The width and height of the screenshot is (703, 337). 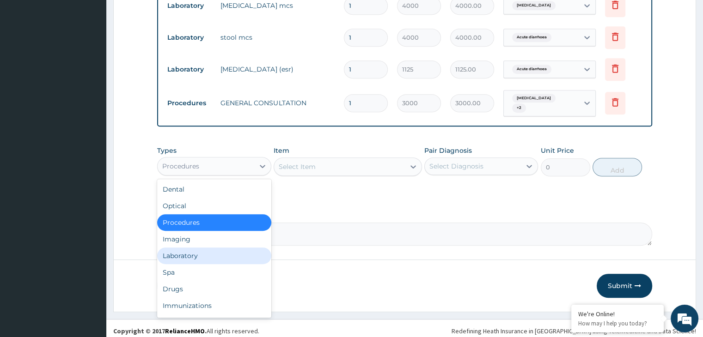 What do you see at coordinates (27, 58) in the screenshot?
I see `img: d_794563401_company_1708531726252_794563401` at bounding box center [27, 58].